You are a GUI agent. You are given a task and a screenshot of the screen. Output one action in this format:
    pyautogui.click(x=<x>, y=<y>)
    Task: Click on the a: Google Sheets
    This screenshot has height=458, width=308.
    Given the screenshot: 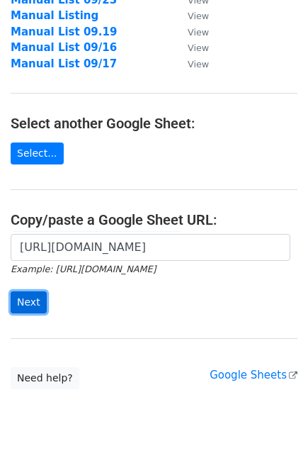 What is the action you would take?
    pyautogui.click(x=254, y=375)
    